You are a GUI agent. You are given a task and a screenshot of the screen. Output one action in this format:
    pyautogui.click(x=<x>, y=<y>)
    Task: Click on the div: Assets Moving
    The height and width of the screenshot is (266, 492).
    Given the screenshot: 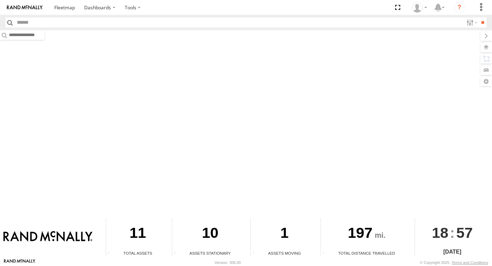 What is the action you would take?
    pyautogui.click(x=285, y=253)
    